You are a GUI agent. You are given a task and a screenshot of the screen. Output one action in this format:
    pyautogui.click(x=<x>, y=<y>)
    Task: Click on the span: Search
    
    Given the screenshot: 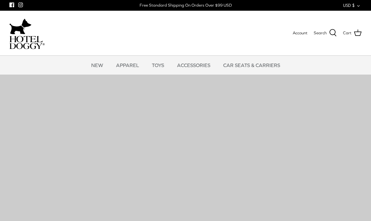 What is the action you would take?
    pyautogui.click(x=320, y=33)
    